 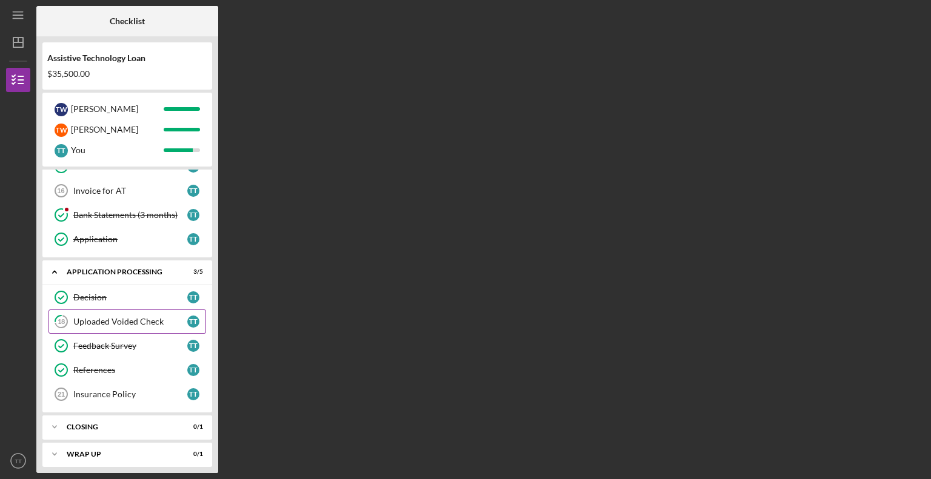 I want to click on a: ApplicationTT, so click(x=127, y=239).